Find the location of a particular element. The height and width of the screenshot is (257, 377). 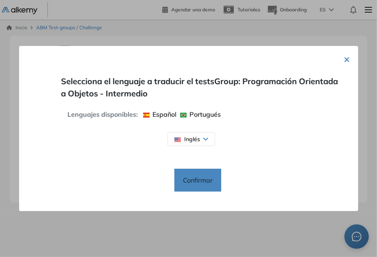

span: Inglés is located at coordinates (187, 139).